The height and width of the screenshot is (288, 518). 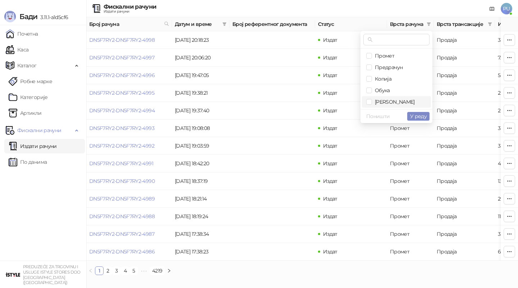 I want to click on a: DN5F7RY2-DN5F7RY2-4996, so click(x=122, y=75).